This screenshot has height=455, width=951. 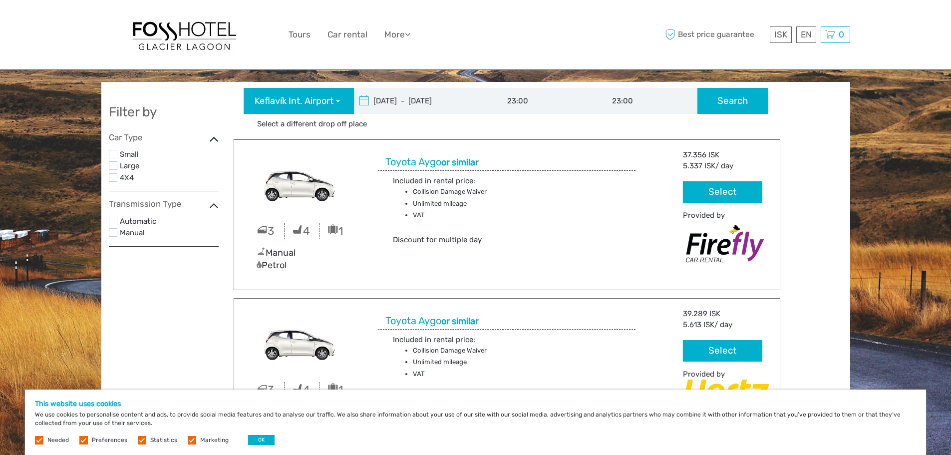 What do you see at coordinates (841, 34) in the screenshot?
I see `span: 0` at bounding box center [841, 34].